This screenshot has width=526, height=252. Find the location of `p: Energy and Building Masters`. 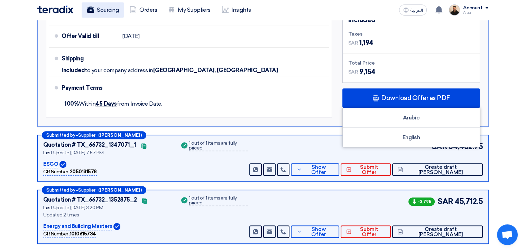

p: Energy and Building Masters is located at coordinates (77, 227).